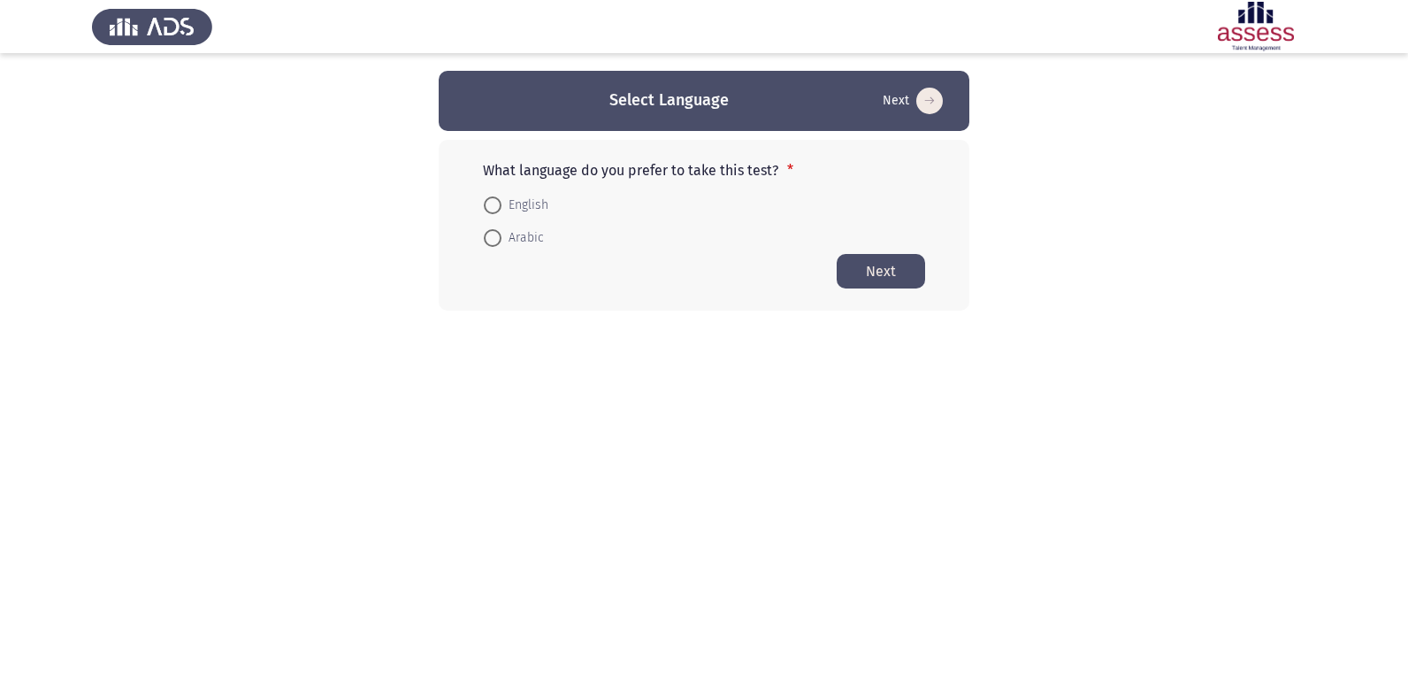 The height and width of the screenshot is (685, 1408). I want to click on img: Assessment logo of ASSESS Employability - EBI, so click(1256, 27).